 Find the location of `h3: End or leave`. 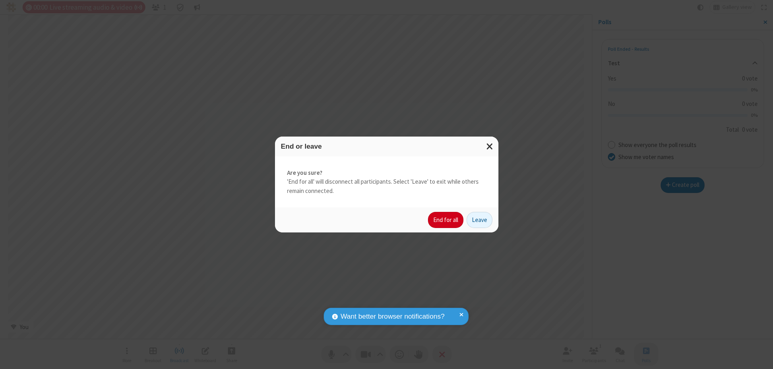

h3: End or leave is located at coordinates (387, 146).